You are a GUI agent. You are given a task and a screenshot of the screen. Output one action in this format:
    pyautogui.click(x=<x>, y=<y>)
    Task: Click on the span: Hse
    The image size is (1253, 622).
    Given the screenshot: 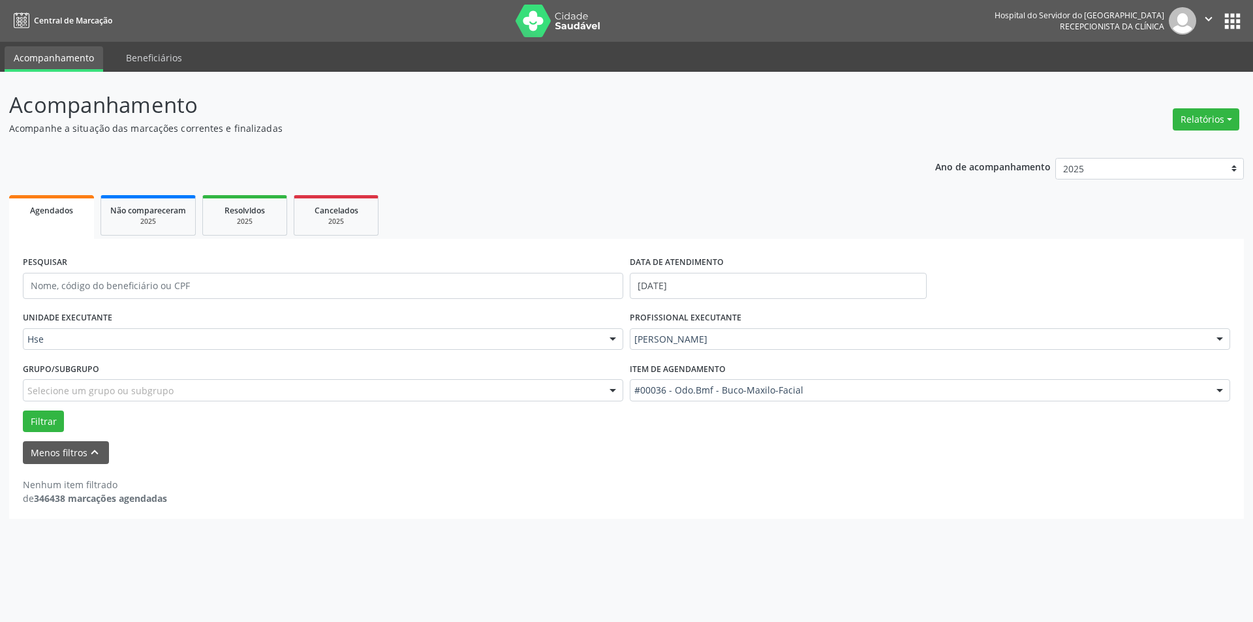 What is the action you would take?
    pyautogui.click(x=312, y=339)
    